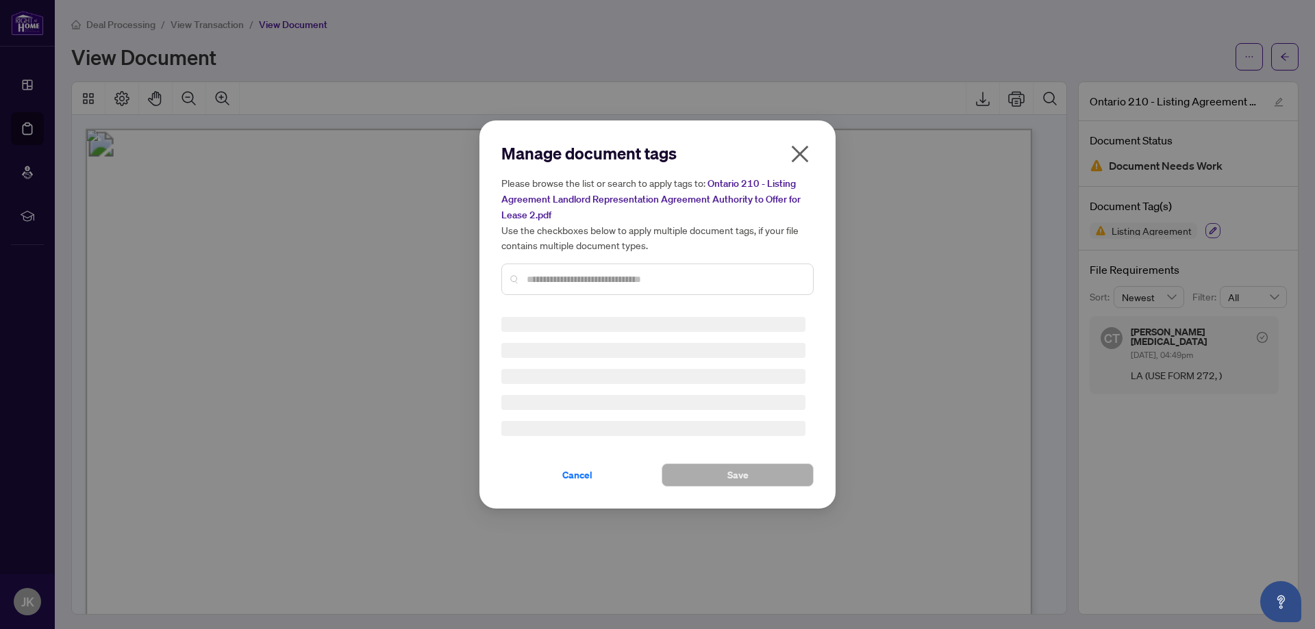 The image size is (1315, 629). I want to click on span: close, so click(800, 154).